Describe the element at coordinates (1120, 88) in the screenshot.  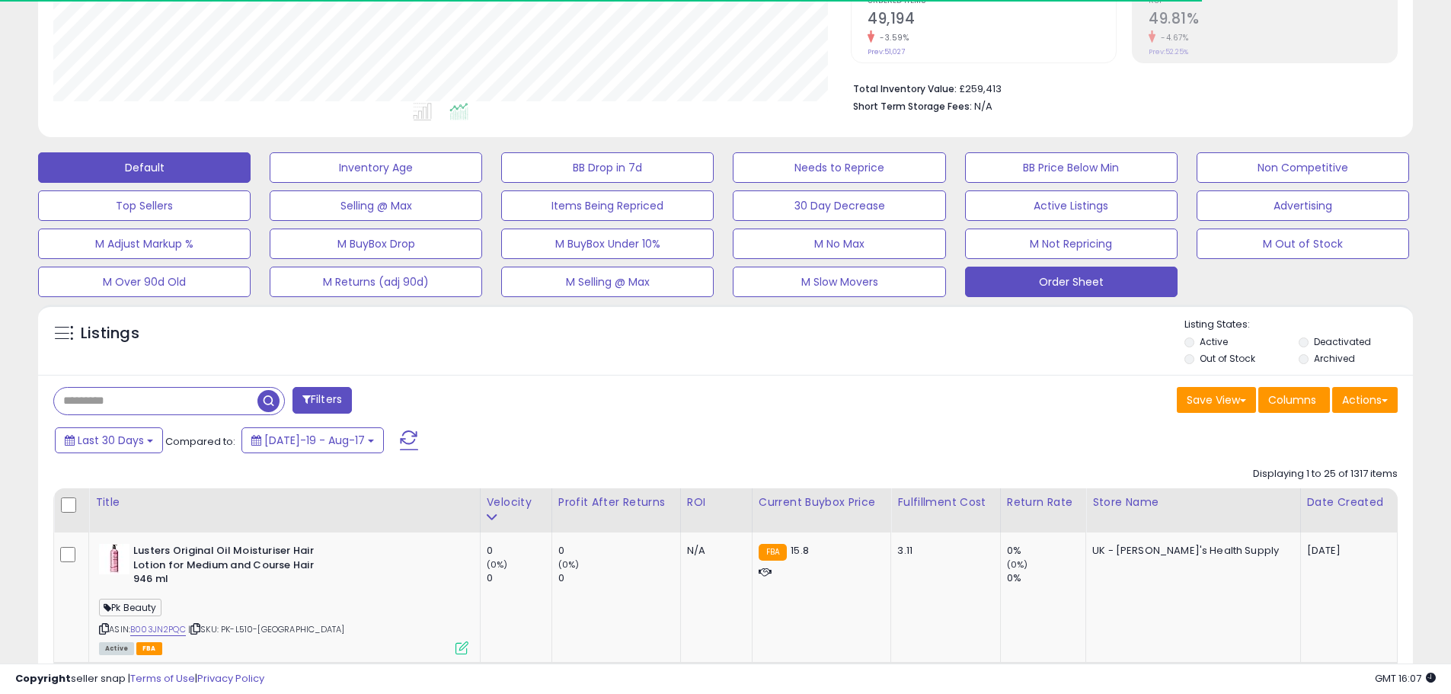
I see `li: £259,413` at that location.